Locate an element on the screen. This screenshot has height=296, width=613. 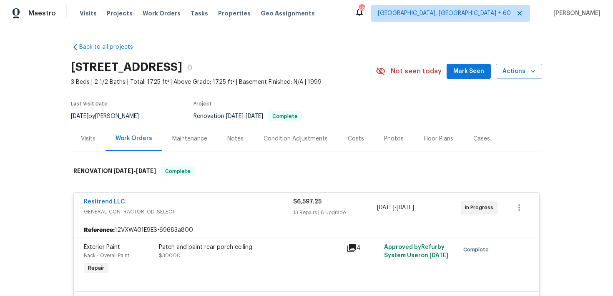
span: Projects is located at coordinates (120, 13).